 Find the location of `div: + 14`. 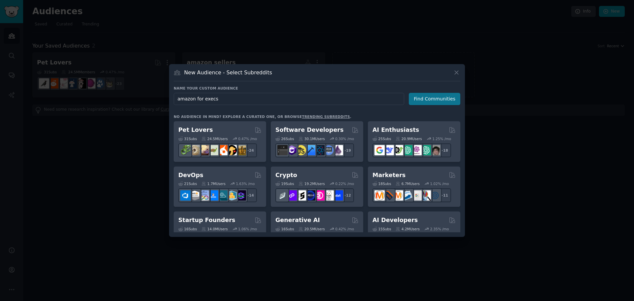

div: + 14 is located at coordinates (250, 195).